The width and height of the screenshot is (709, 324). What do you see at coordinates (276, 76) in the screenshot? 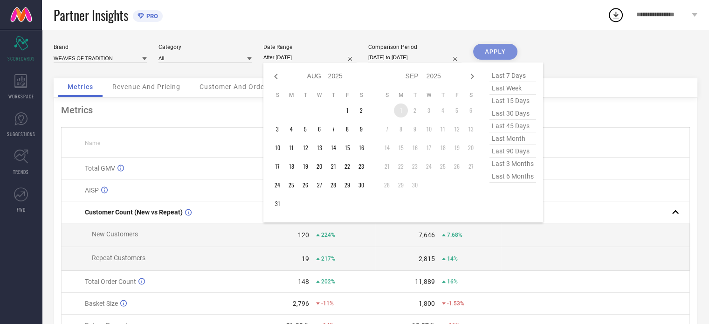
I see `div: Previous month` at bounding box center [276, 76].